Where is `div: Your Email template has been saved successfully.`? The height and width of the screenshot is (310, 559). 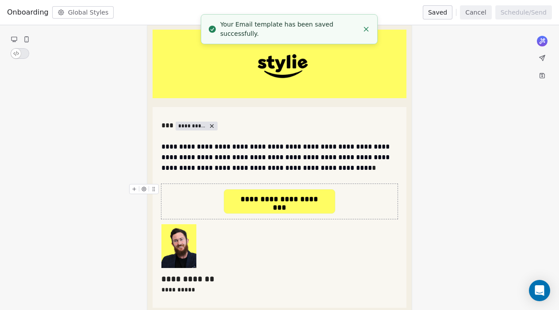 div: Your Email template has been saved successfully. is located at coordinates (289, 29).